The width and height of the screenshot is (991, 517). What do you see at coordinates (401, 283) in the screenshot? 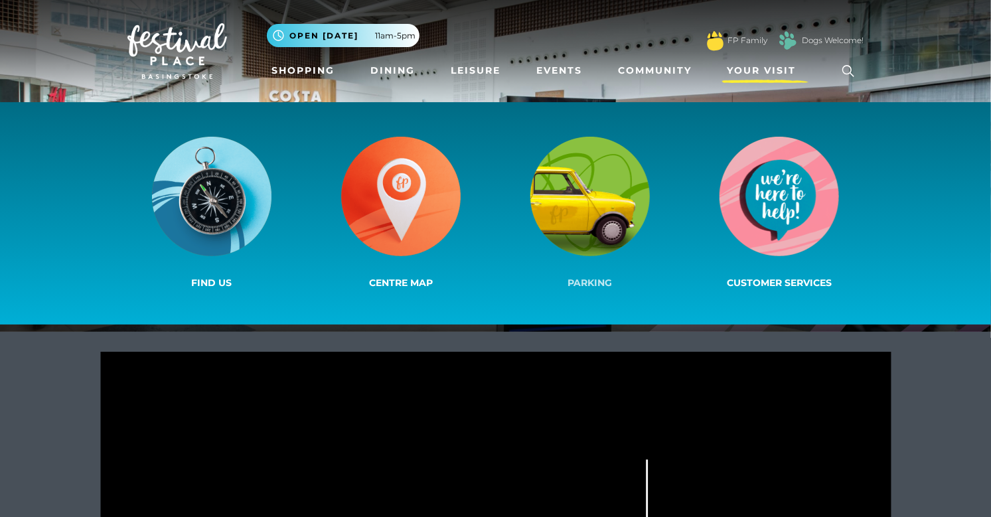
I see `span: Centre Map` at bounding box center [401, 283].